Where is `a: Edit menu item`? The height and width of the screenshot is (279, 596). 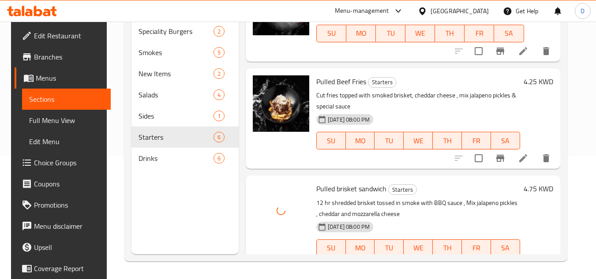
a: Edit menu item is located at coordinates (523, 51).